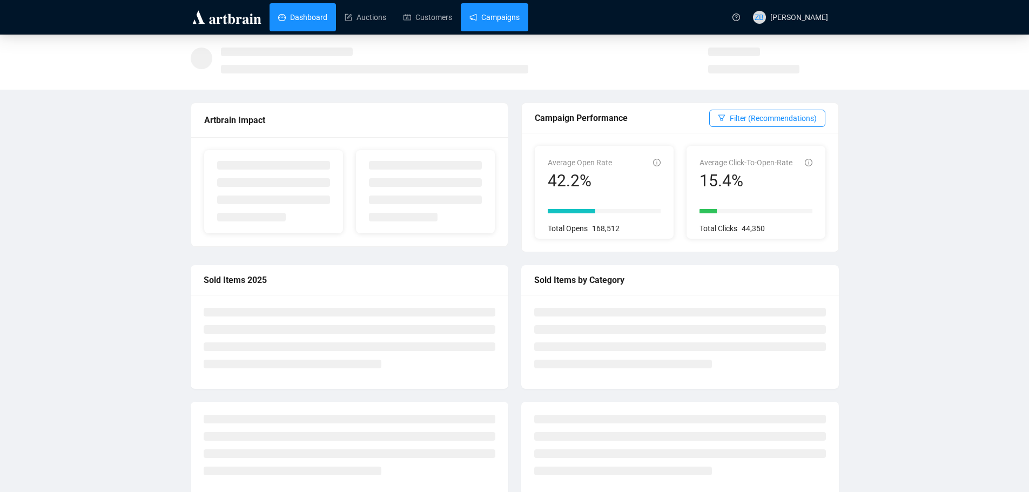  I want to click on div: Sold Items 2025, so click(350, 280).